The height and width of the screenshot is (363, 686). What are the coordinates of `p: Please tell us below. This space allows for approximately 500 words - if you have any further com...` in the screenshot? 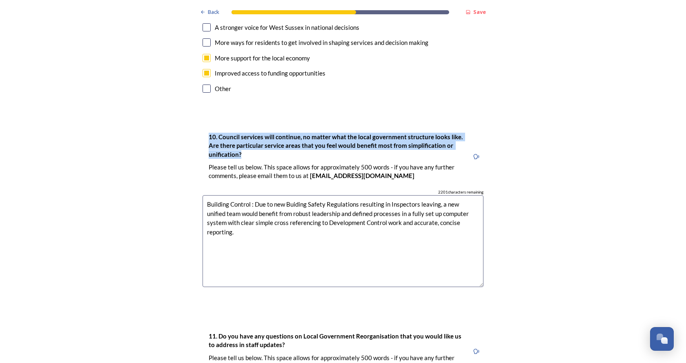 It's located at (336, 172).